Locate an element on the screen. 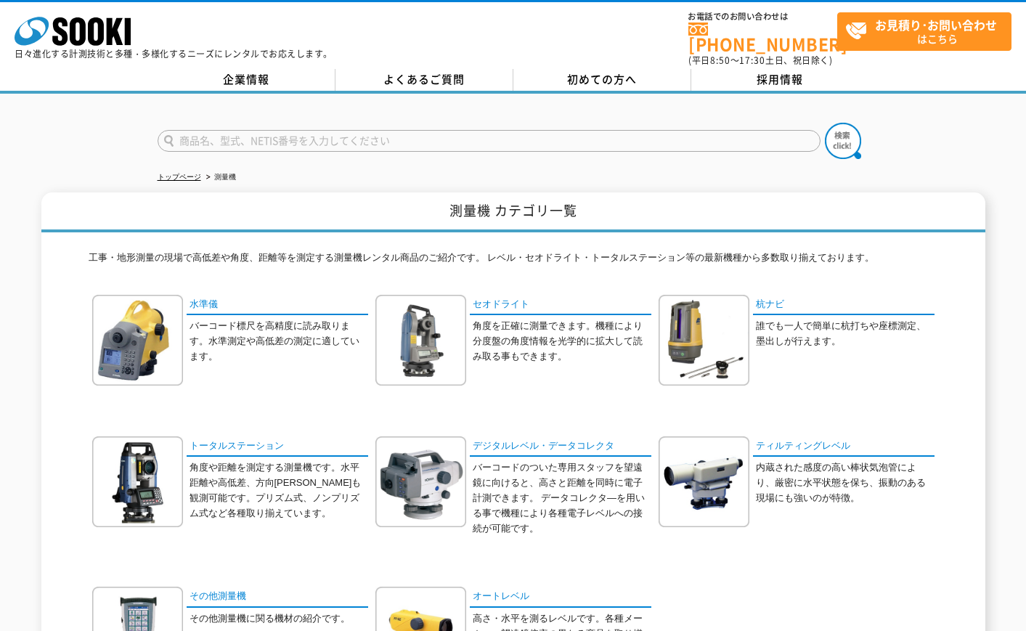 The width and height of the screenshot is (1026, 631). img: 水準儀 is located at coordinates (137, 340).